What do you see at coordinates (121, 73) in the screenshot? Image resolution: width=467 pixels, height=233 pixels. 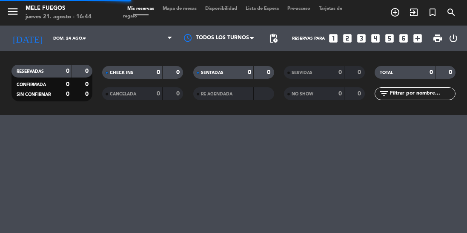 I see `span: CHECK INS` at bounding box center [121, 73].